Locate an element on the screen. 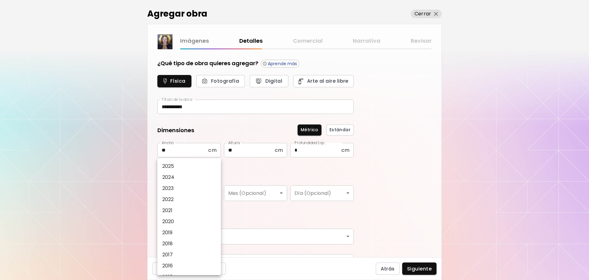 This screenshot has width=589, height=280. p: 2018 is located at coordinates (168, 243).